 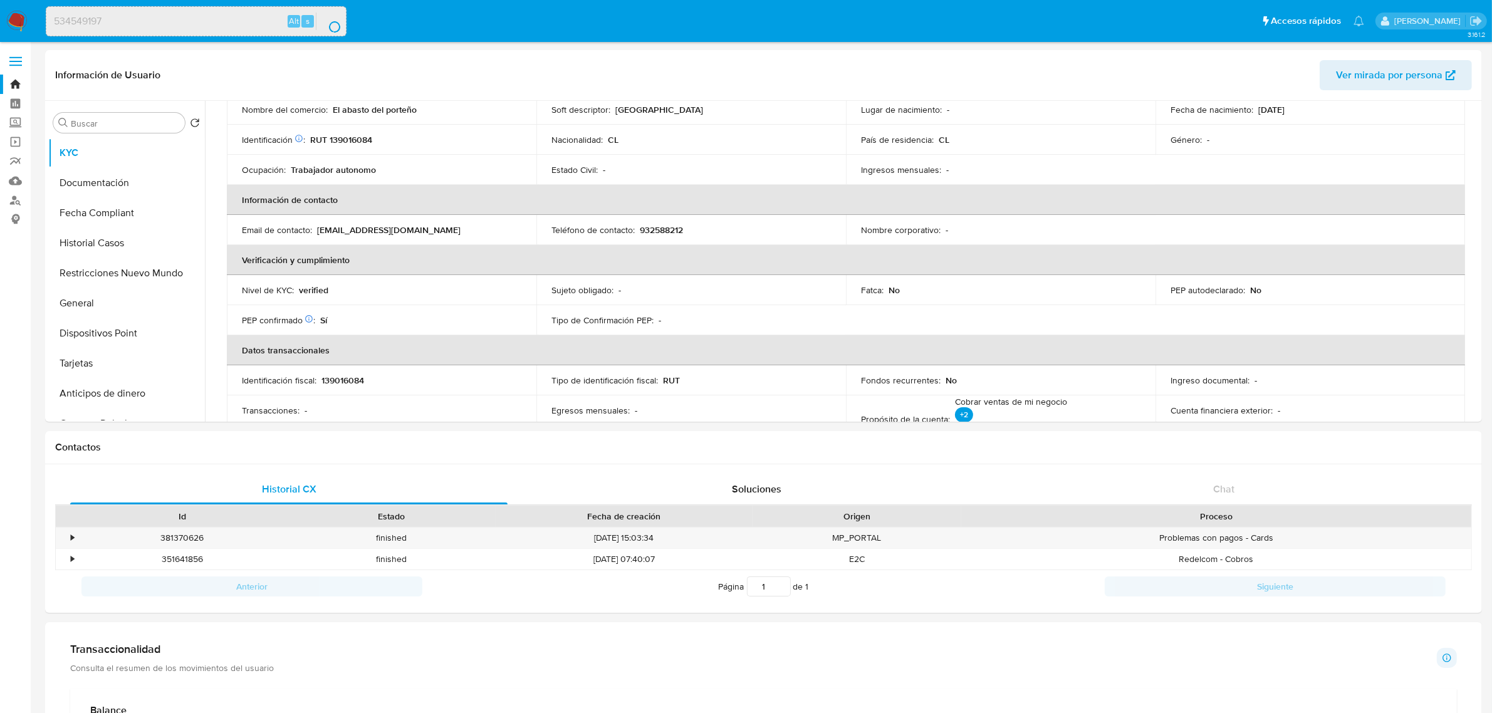 What do you see at coordinates (901, 170) in the screenshot?
I see `p: Ingresos mensuales :` at bounding box center [901, 170].